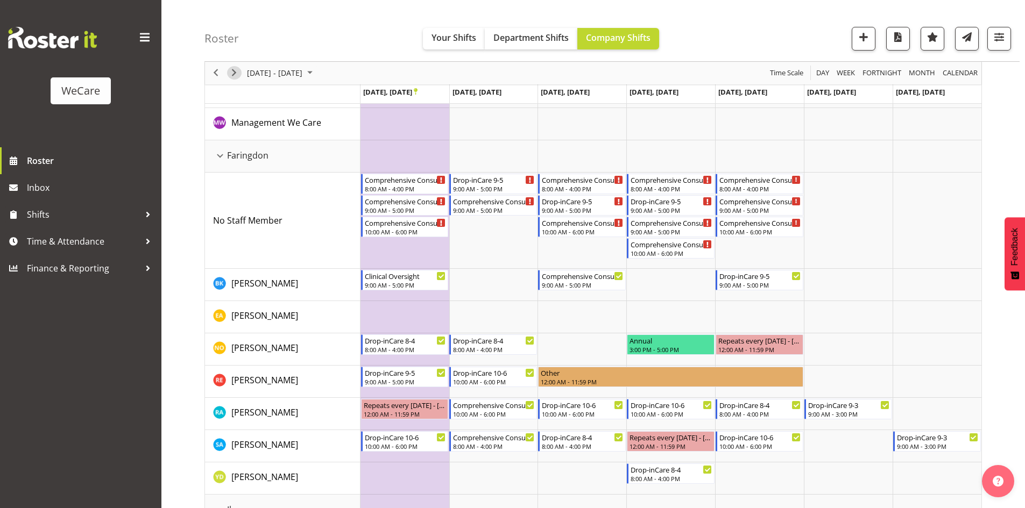 Image resolution: width=1025 pixels, height=508 pixels. What do you see at coordinates (405, 442) in the screenshot?
I see `div: Sarah Abbott"s event - Drop-inCare 10-6 Begin From Monday, September 22, 2025 at 10:00:00 AM GMT+...` at bounding box center [405, 442].